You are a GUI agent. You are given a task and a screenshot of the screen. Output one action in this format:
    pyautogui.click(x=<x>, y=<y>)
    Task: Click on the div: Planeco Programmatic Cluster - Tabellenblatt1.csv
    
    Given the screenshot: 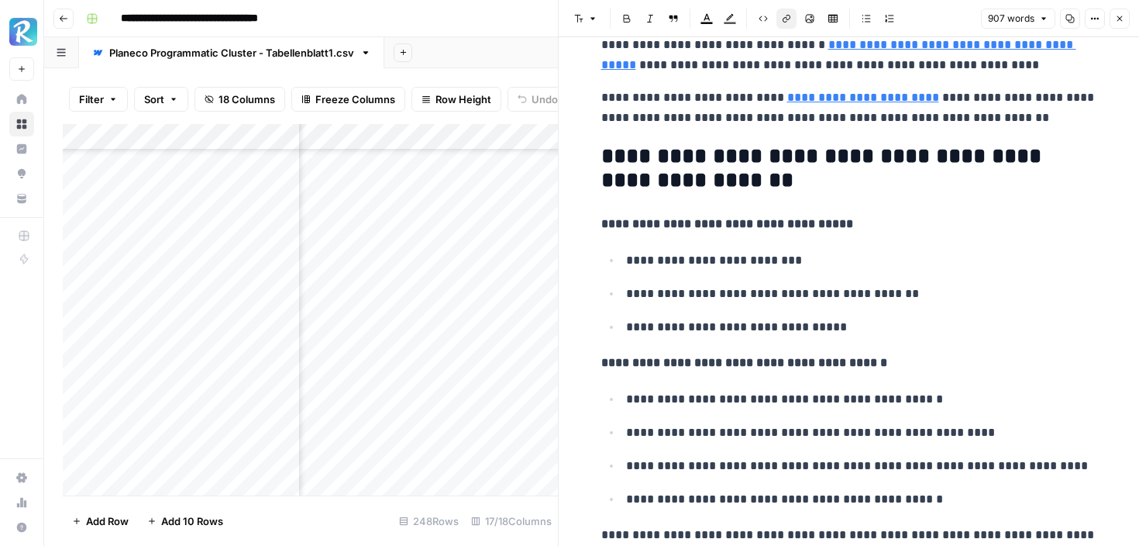 What is the action you would take?
    pyautogui.click(x=232, y=53)
    